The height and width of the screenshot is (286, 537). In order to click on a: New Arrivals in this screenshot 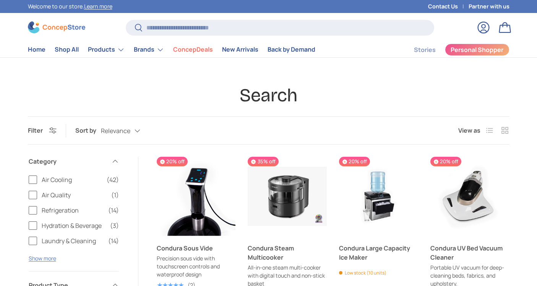, I will do `click(240, 49)`.